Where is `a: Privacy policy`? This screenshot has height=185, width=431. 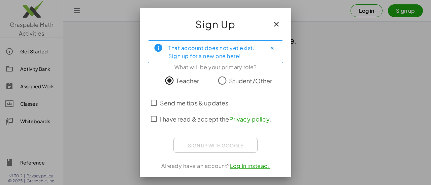 a: Privacy policy is located at coordinates (249, 119).